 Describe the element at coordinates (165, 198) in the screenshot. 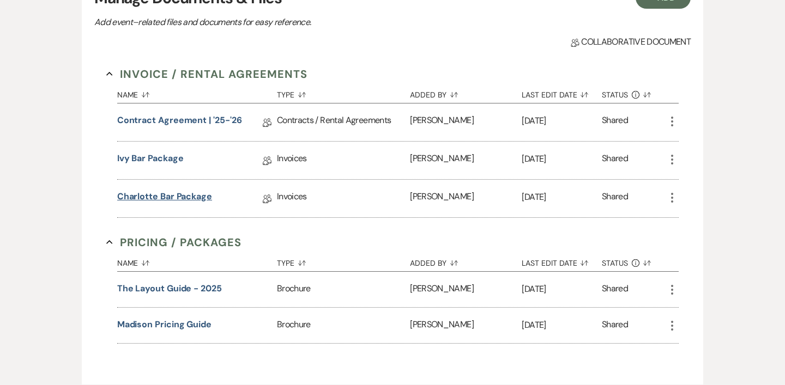

I see `a: Charlotte Bar Package` at that location.